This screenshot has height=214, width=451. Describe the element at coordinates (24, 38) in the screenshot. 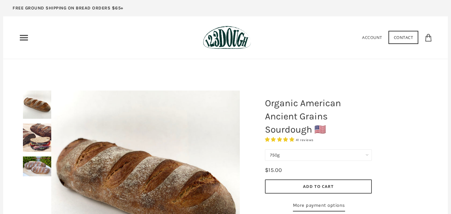

I see `nav: Primary` at that location.